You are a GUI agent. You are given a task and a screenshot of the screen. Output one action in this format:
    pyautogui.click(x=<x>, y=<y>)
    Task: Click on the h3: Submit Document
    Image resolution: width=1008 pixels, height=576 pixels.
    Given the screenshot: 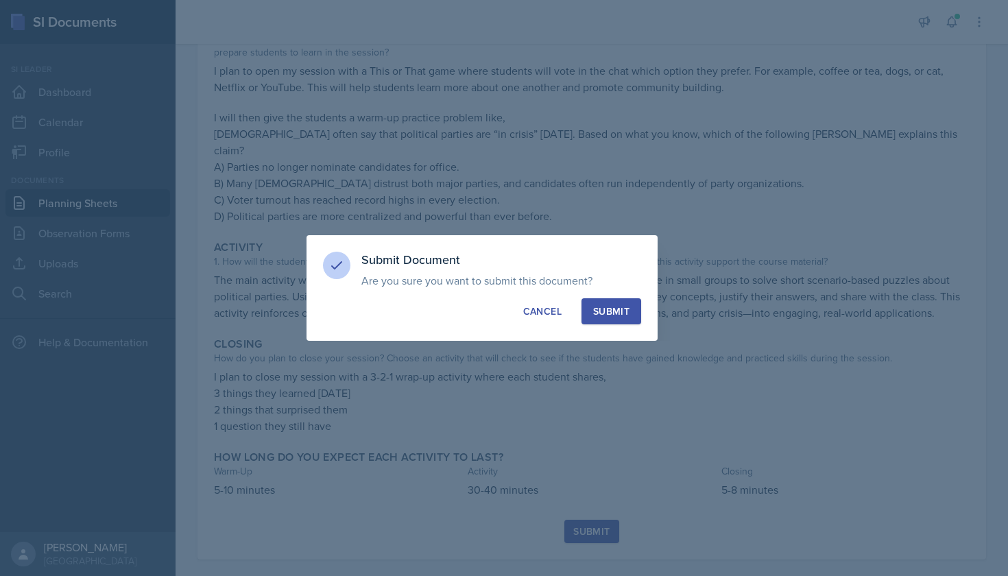 What is the action you would take?
    pyautogui.click(x=501, y=260)
    